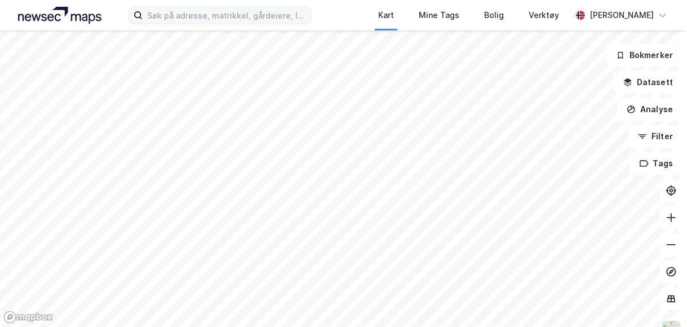  I want to click on div: Kontrollprogram for chat, so click(659, 300).